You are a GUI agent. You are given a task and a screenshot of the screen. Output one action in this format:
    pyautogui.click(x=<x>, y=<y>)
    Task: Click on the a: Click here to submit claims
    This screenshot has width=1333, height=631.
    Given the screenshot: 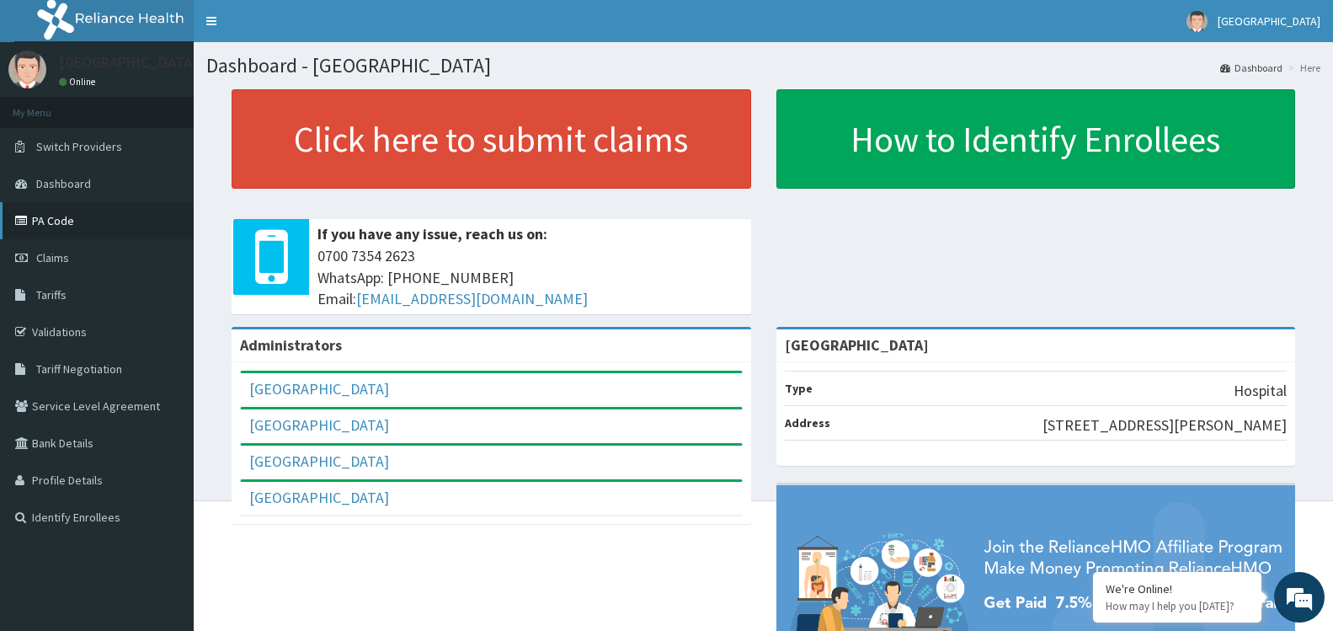 What is the action you would take?
    pyautogui.click(x=491, y=139)
    